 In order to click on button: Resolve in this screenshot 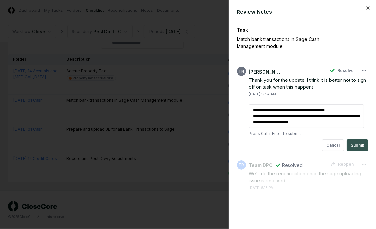, I will do `click(341, 71)`.